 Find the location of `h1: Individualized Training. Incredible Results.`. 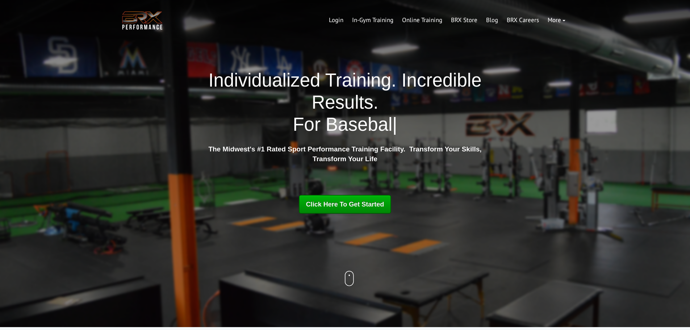

h1: Individualized Training. Incredible Results. is located at coordinates (345, 103).